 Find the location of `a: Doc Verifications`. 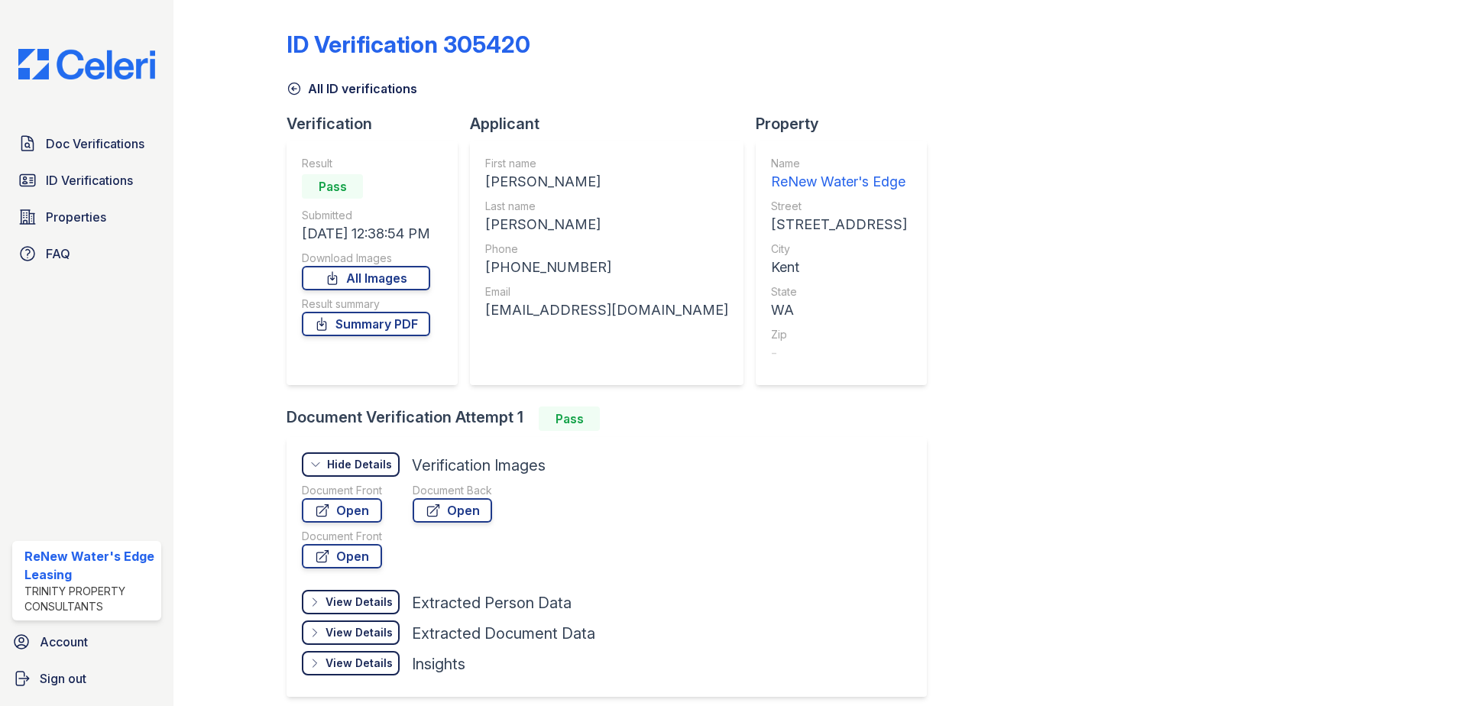

a: Doc Verifications is located at coordinates (86, 144).